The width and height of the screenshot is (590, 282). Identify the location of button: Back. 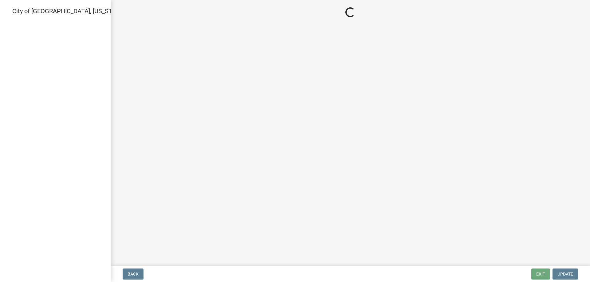
(133, 274).